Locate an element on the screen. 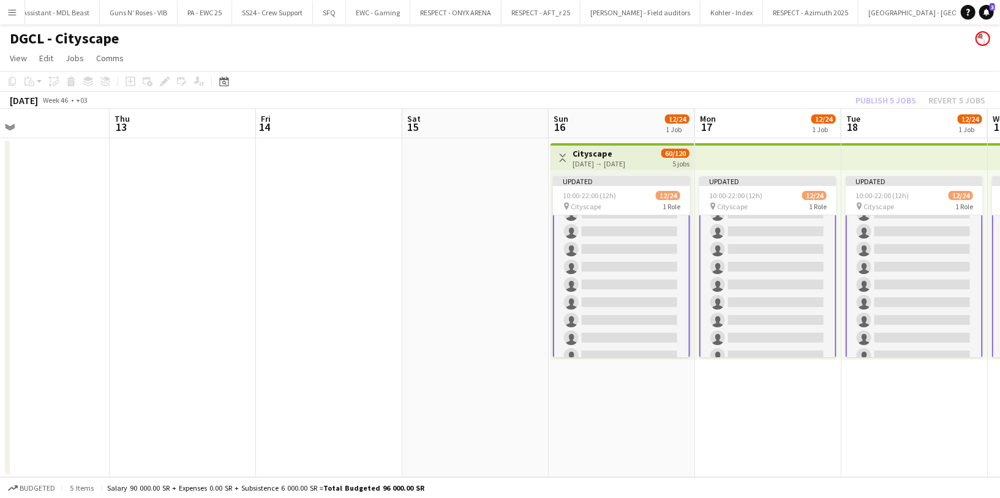  span: Thu is located at coordinates (122, 119).